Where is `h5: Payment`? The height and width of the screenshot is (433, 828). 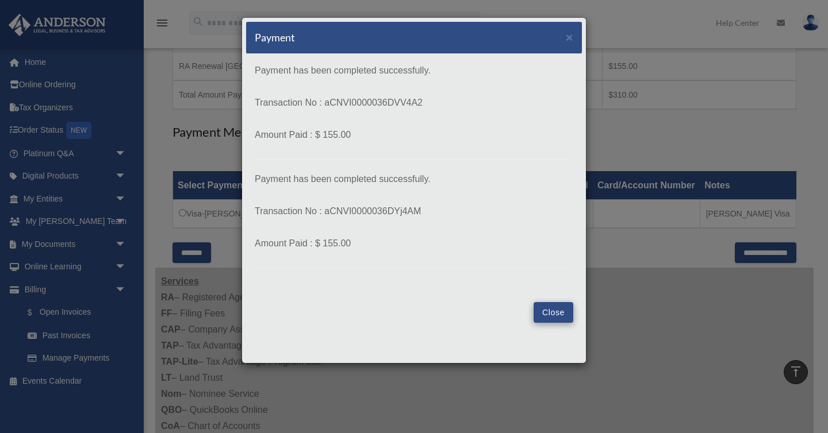
h5: Payment is located at coordinates (275, 37).